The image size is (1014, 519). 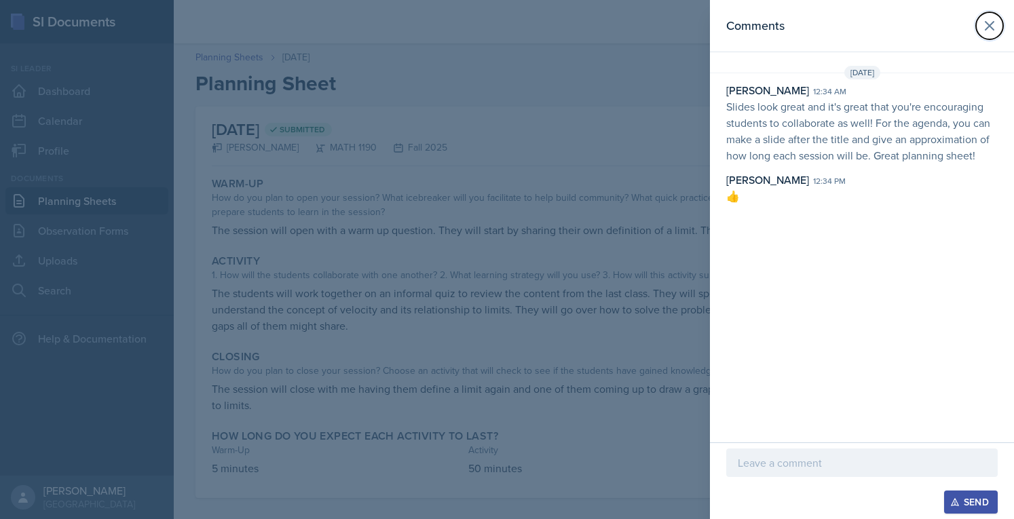 What do you see at coordinates (755, 26) in the screenshot?
I see `h2: Comments` at bounding box center [755, 26].